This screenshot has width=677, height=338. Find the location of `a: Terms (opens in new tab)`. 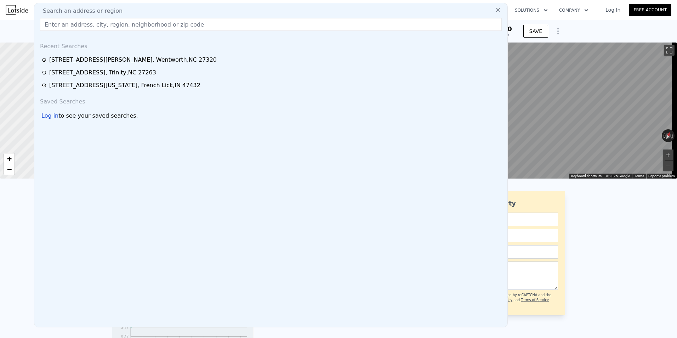

a: Terms (opens in new tab) is located at coordinates (639, 176).